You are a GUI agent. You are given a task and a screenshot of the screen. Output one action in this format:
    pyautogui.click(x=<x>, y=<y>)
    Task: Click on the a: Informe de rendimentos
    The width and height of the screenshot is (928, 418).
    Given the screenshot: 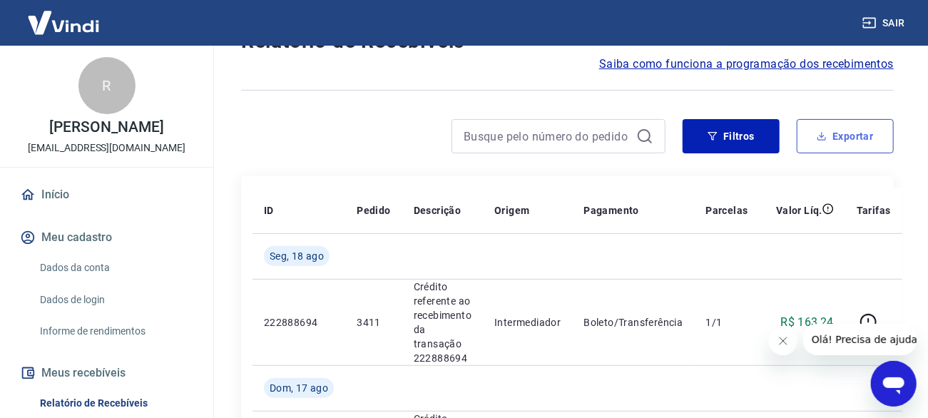 What is the action you would take?
    pyautogui.click(x=115, y=331)
    